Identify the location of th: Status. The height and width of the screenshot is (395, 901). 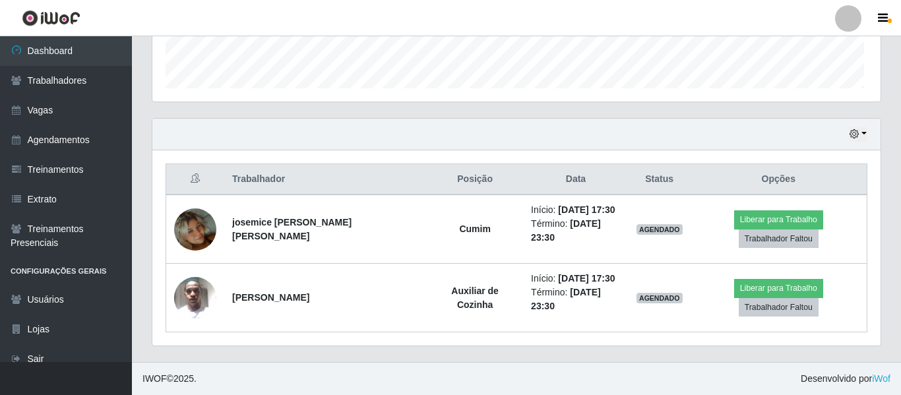
(659, 179).